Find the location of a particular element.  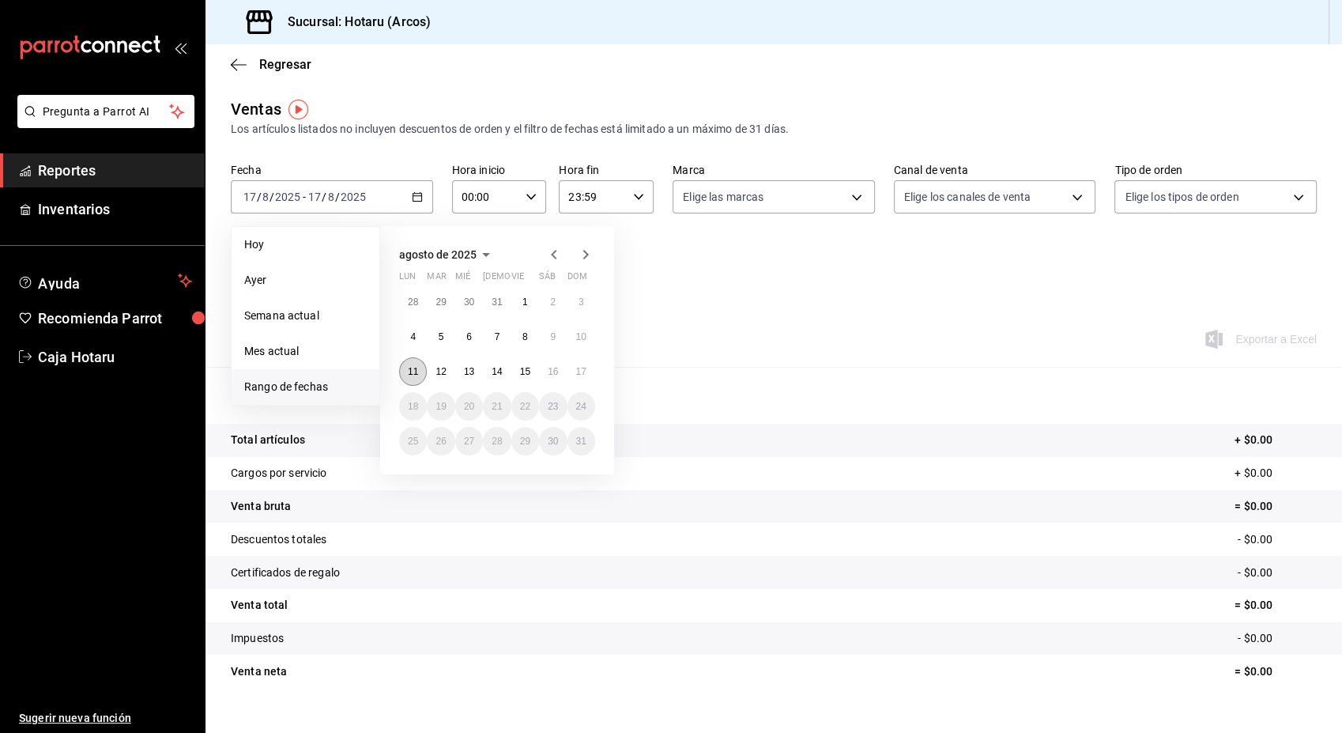

abbr: 5 de agosto de 2025 is located at coordinates (441, 337).